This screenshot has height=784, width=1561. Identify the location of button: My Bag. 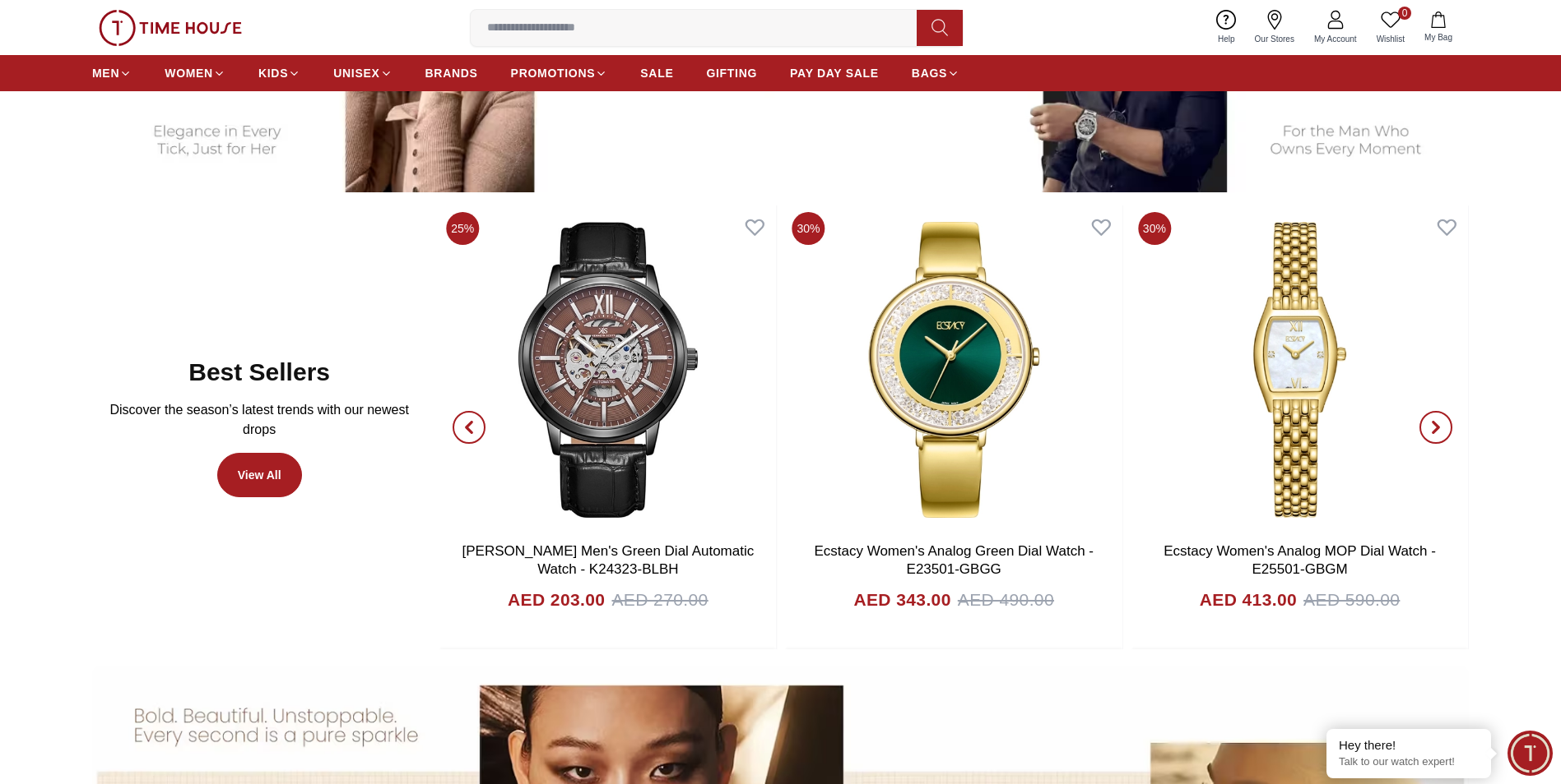
(1438, 27).